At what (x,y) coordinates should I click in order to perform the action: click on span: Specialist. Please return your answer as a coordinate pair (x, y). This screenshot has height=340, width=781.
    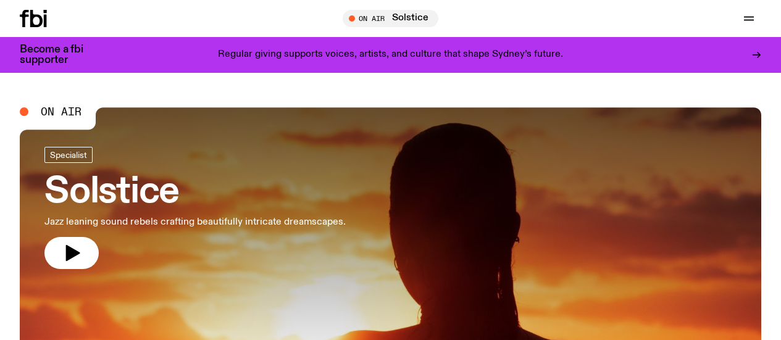
    Looking at the image, I should click on (68, 155).